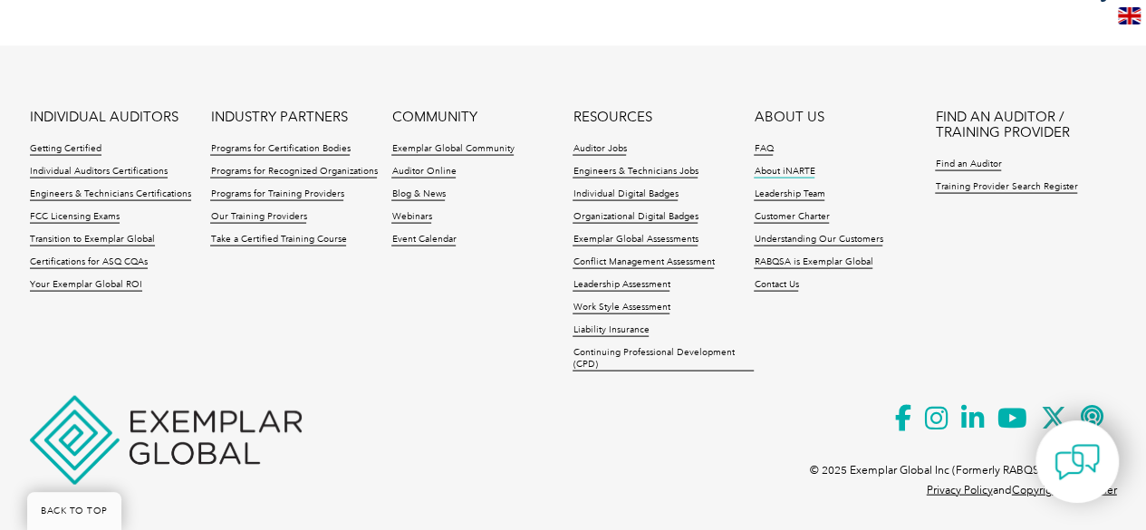  Describe the element at coordinates (775, 285) in the screenshot. I see `a: Contact Us` at that location.